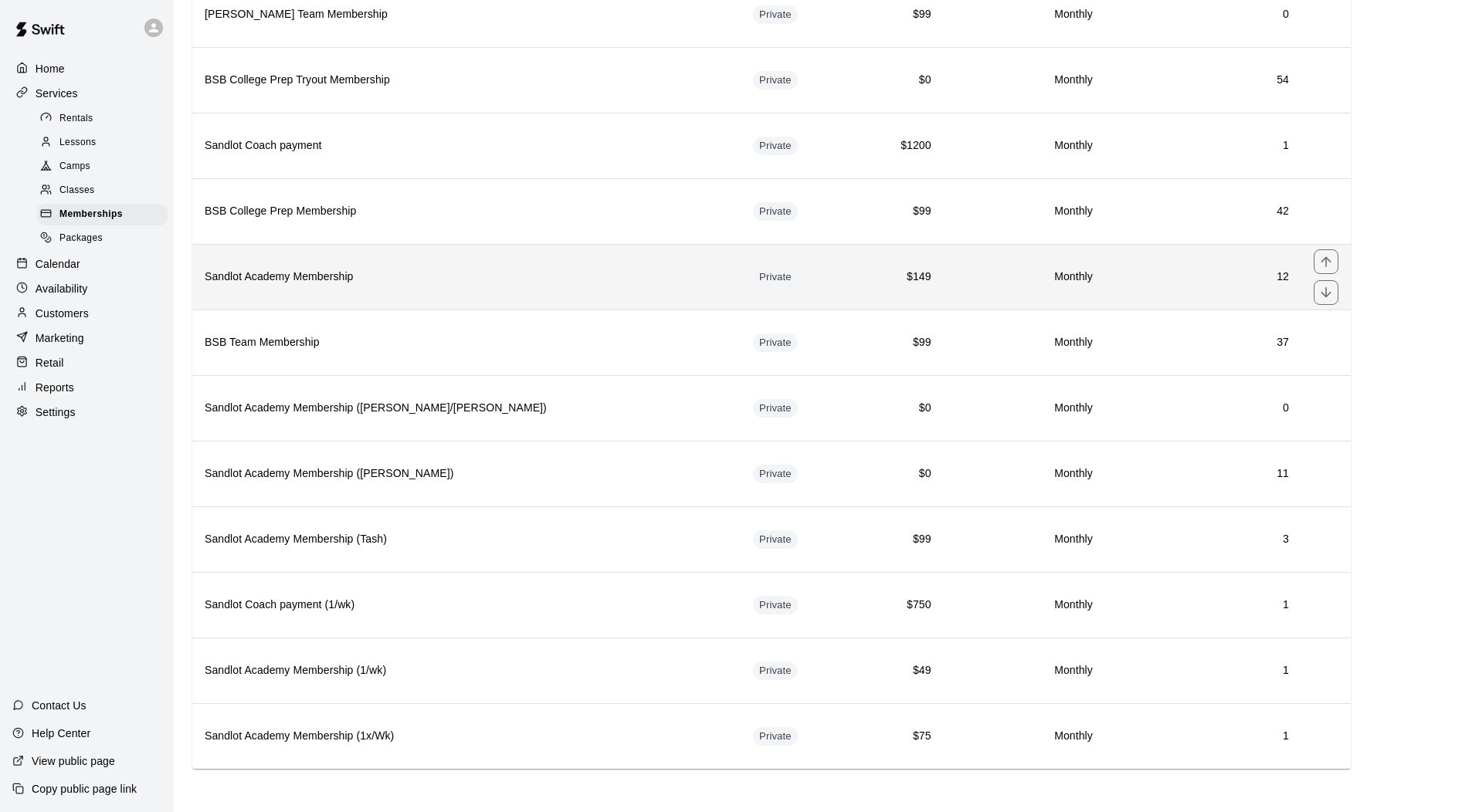  I want to click on a: Camps, so click(105, 167).